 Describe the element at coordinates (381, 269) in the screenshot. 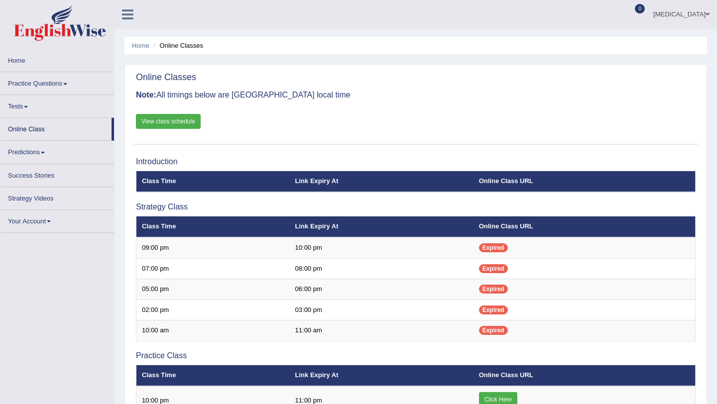

I see `td: 08:00 pm` at that location.